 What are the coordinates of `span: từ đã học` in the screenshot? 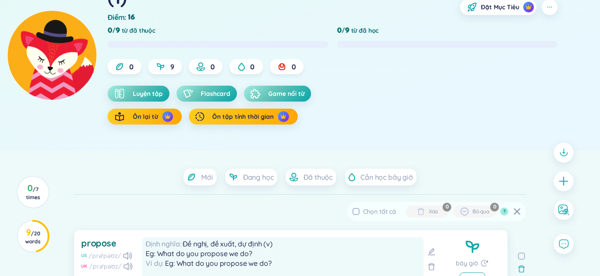 It's located at (365, 30).